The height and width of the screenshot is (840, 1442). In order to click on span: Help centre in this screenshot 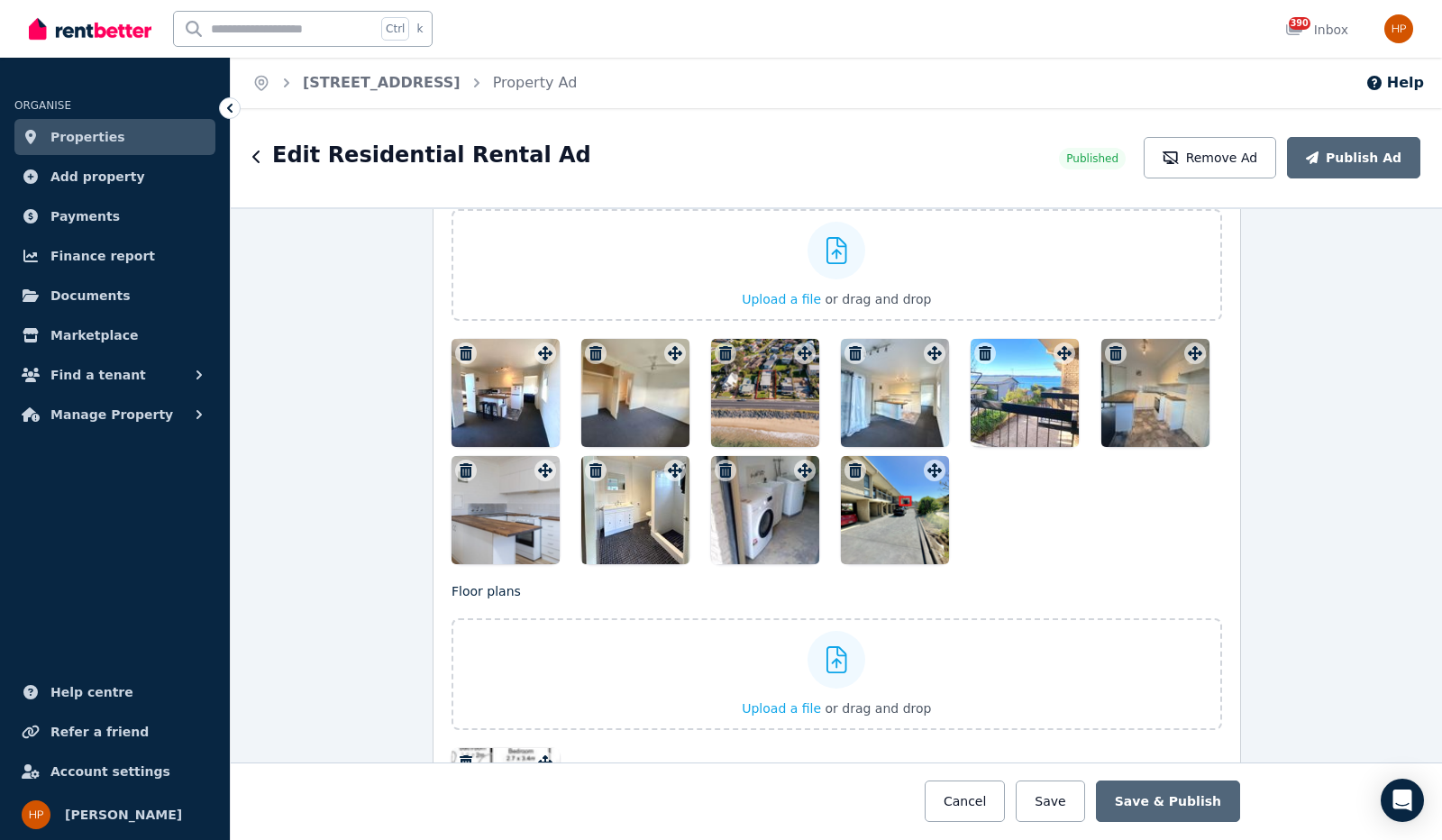, I will do `click(92, 692)`.